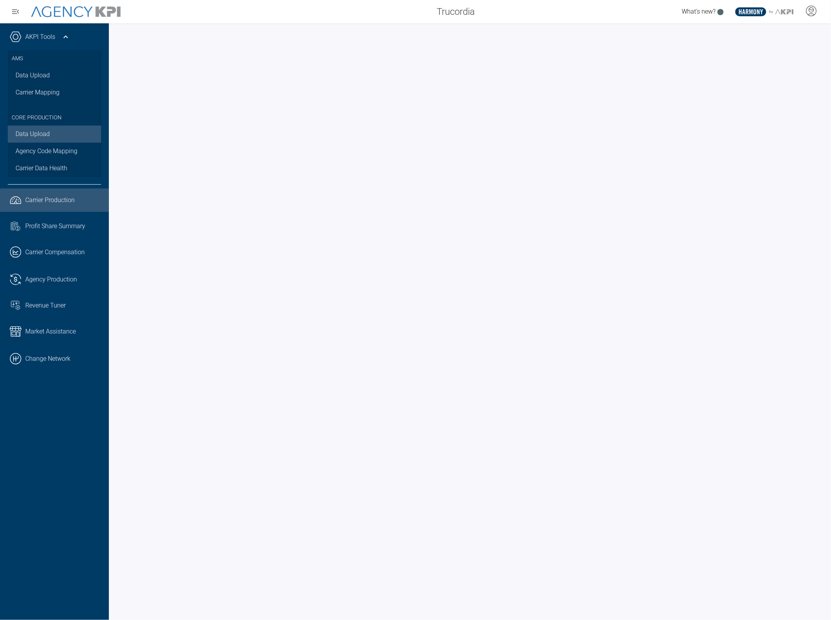  What do you see at coordinates (50, 200) in the screenshot?
I see `span: Carrier Production` at bounding box center [50, 200].